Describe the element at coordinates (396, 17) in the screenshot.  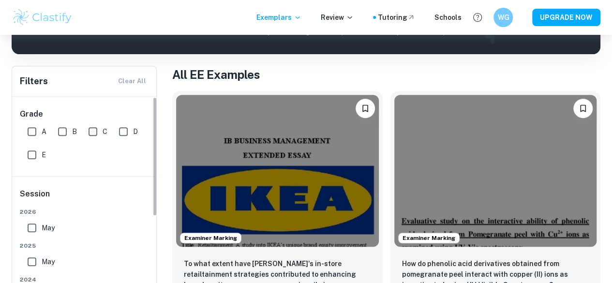
I see `div: Tutoring` at that location.